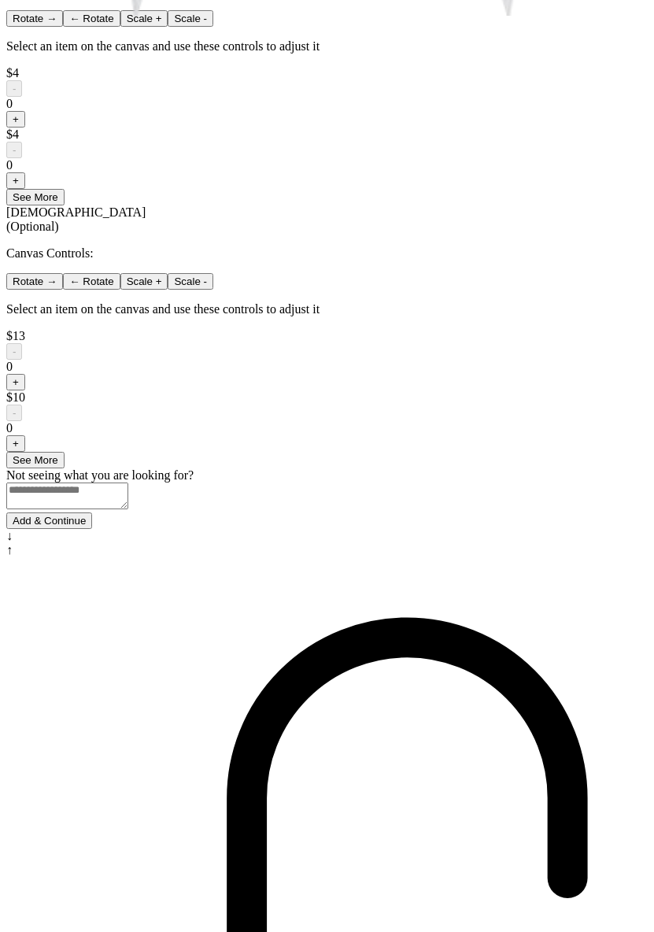 This screenshot has width=654, height=932. What do you see at coordinates (327, 398) in the screenshot?
I see `div: $10` at bounding box center [327, 398].